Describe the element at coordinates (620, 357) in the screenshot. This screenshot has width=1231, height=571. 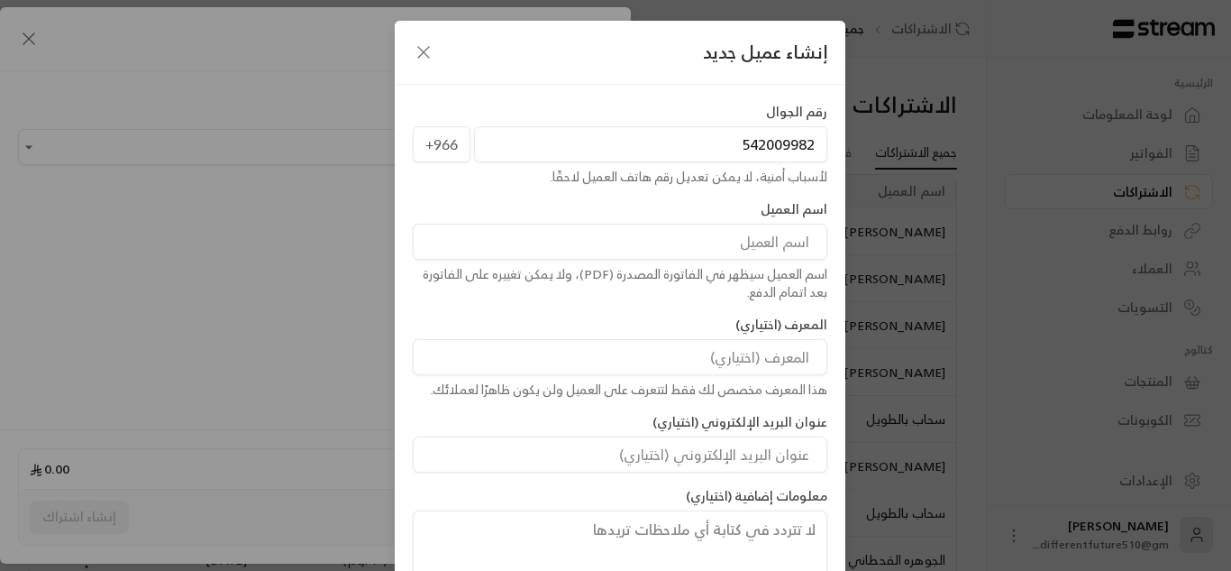
I see `input: المعرف (اختياري)` at that location.